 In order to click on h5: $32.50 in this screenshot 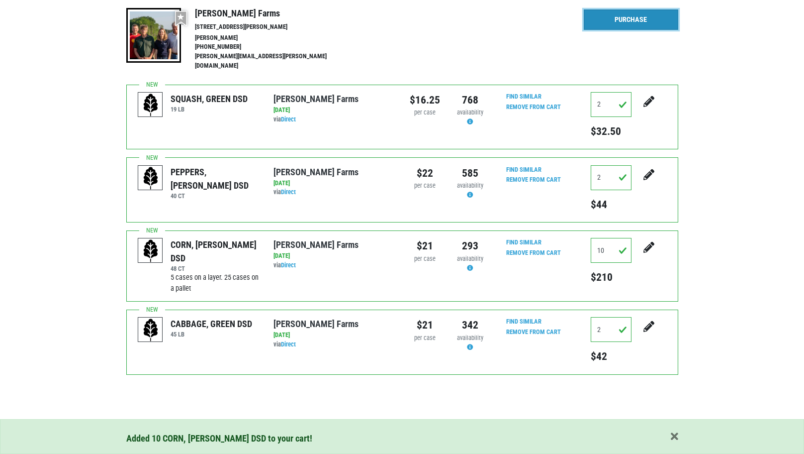, I will do `click(611, 131)`.